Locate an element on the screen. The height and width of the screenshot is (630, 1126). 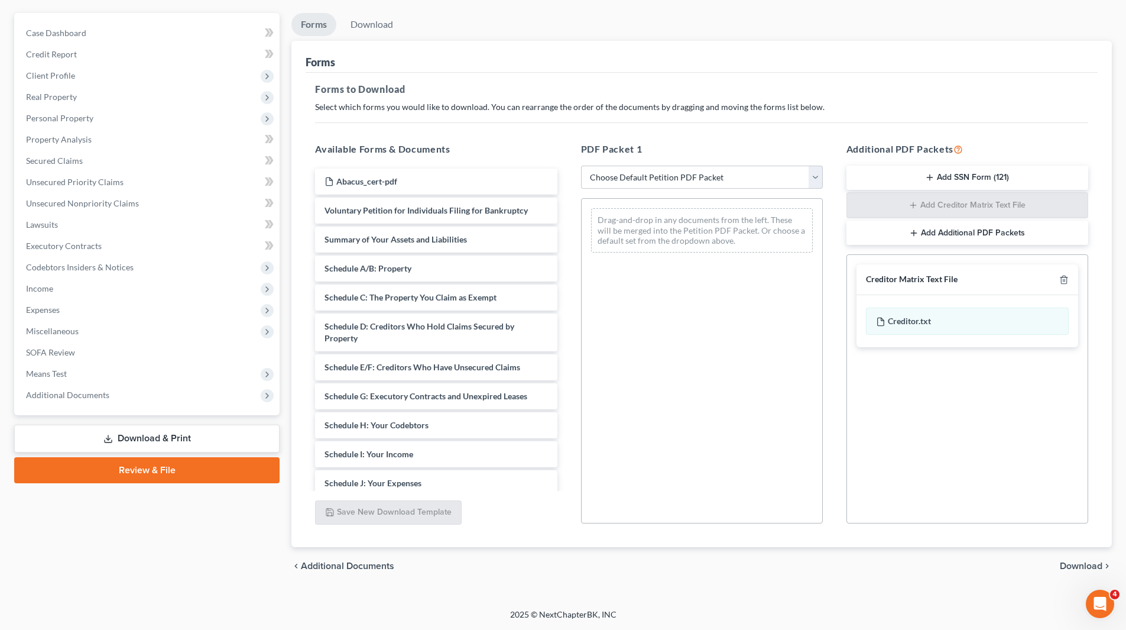
span: Property Analysis is located at coordinates (59, 139).